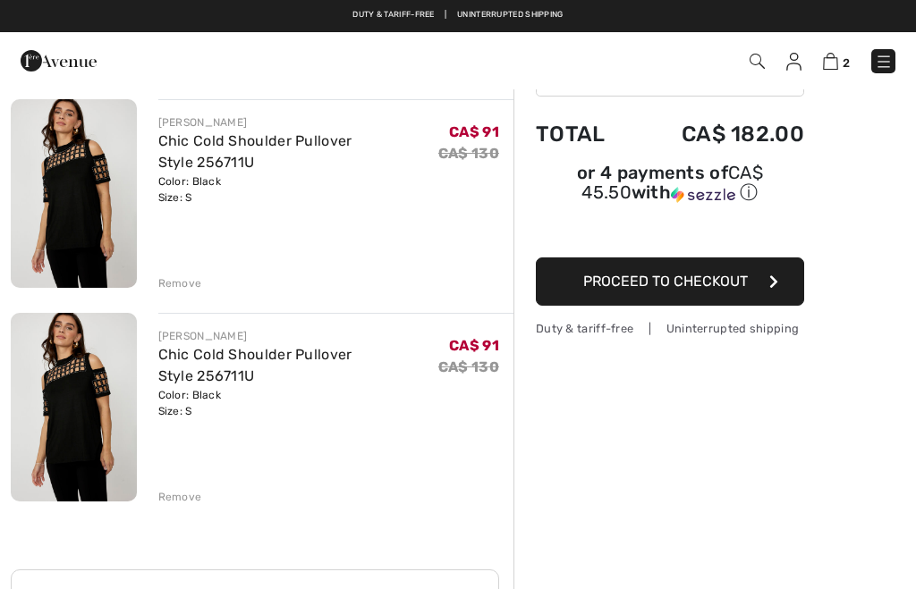  Describe the element at coordinates (672, 182) in the screenshot. I see `span: CA$ 45.50` at that location.